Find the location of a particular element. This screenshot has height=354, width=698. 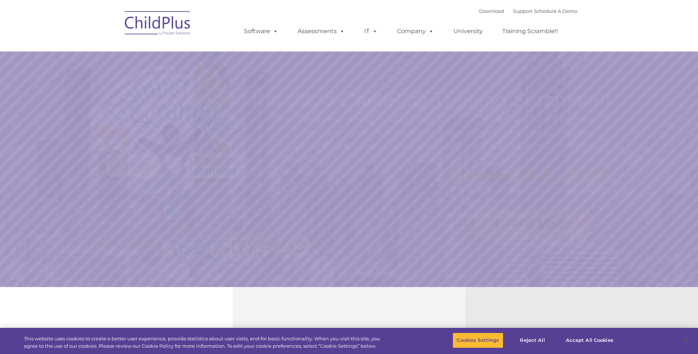

a: IT is located at coordinates (371, 31).